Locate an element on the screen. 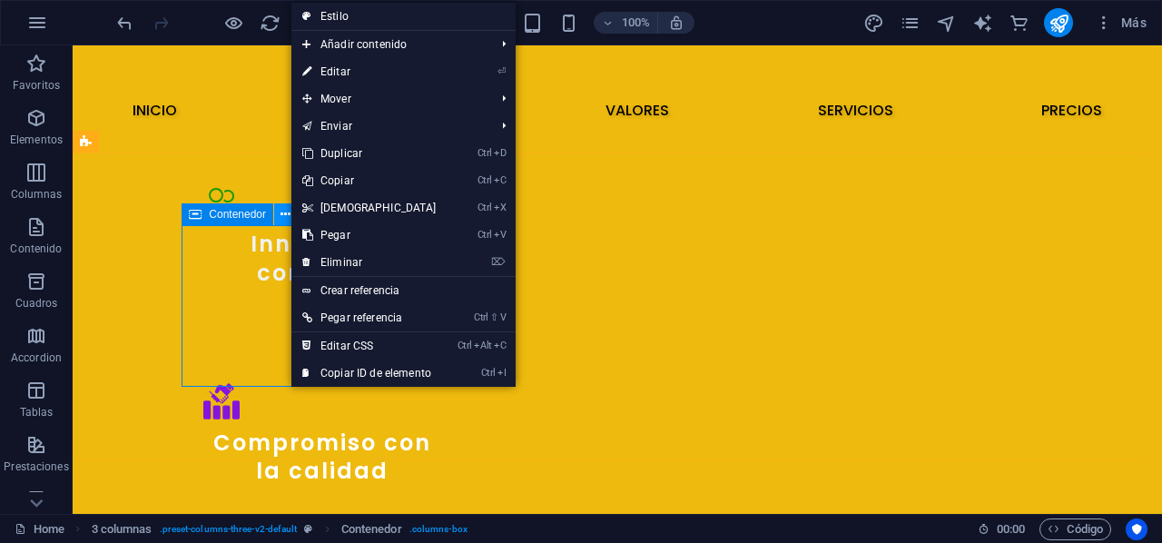 This screenshot has width=1162, height=543. button: navigator is located at coordinates (946, 23).